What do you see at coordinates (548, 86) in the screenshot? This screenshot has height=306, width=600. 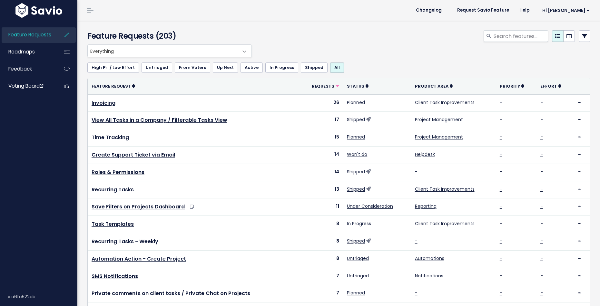 I see `span: Effort` at bounding box center [548, 86].